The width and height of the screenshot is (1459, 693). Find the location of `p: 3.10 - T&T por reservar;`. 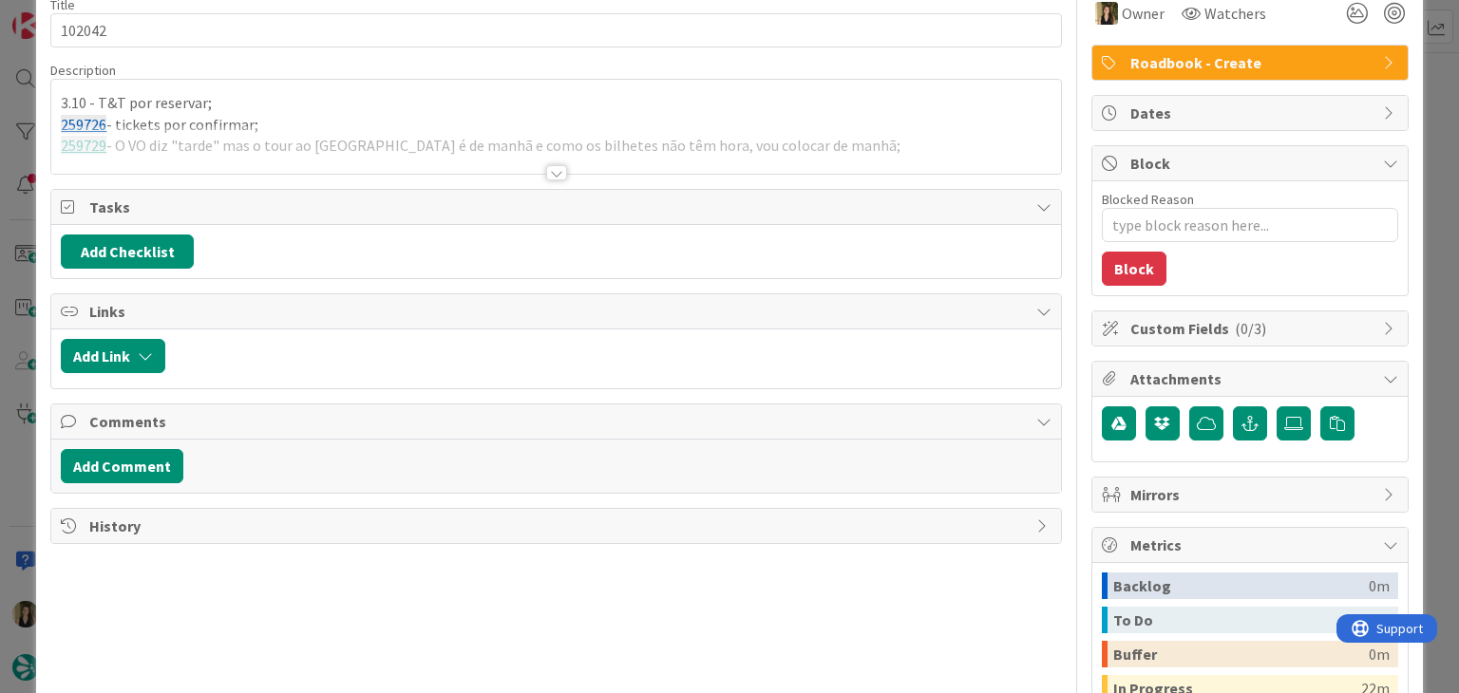

p: 3.10 - T&T por reservar; is located at coordinates (556, 103).